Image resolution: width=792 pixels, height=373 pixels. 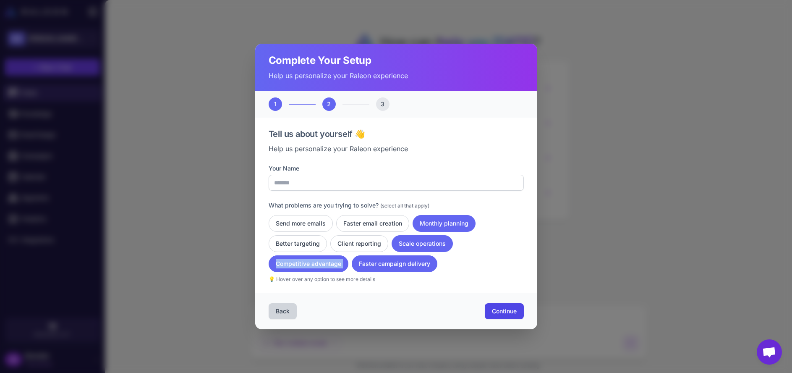 What do you see at coordinates (373, 223) in the screenshot?
I see `button: Faster email creation` at bounding box center [373, 223].